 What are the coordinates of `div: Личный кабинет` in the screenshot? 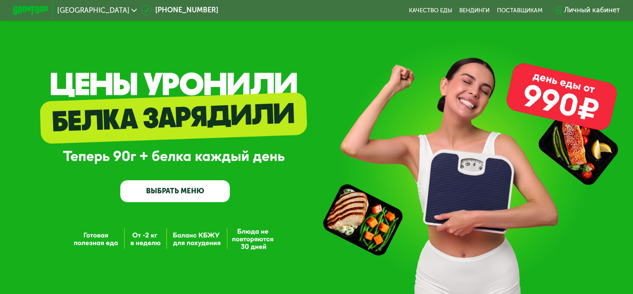 It's located at (592, 10).